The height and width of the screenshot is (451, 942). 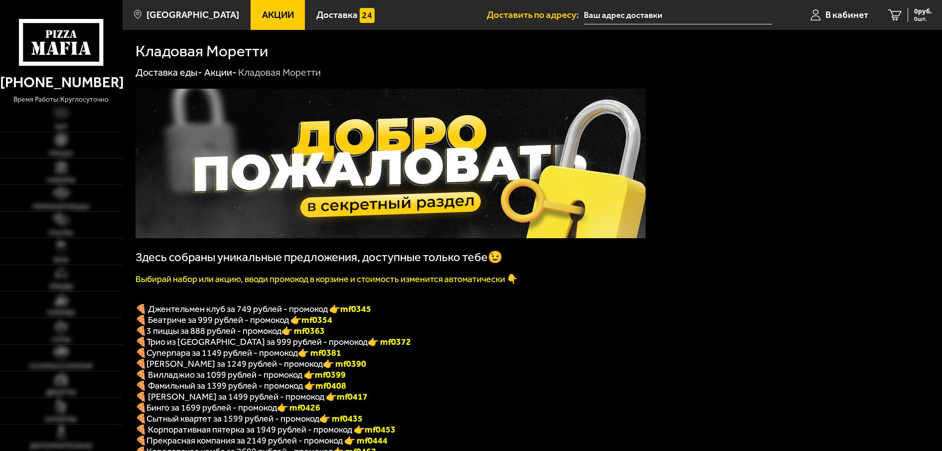 I want to click on span: Бинго за 1699 рублей - промокод, so click(x=212, y=408).